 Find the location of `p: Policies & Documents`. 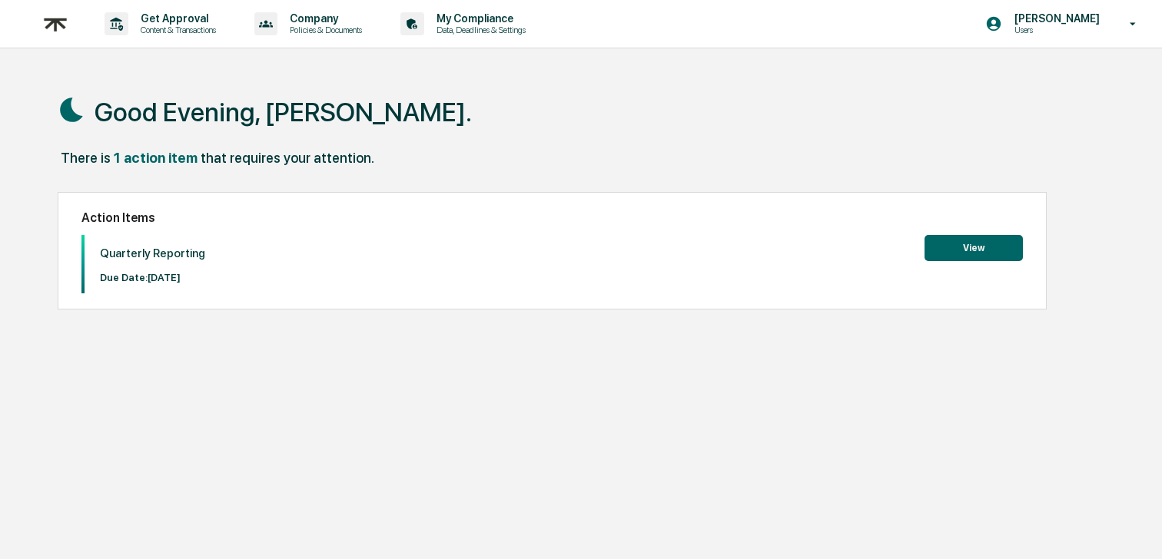

p: Policies & Documents is located at coordinates (324, 30).